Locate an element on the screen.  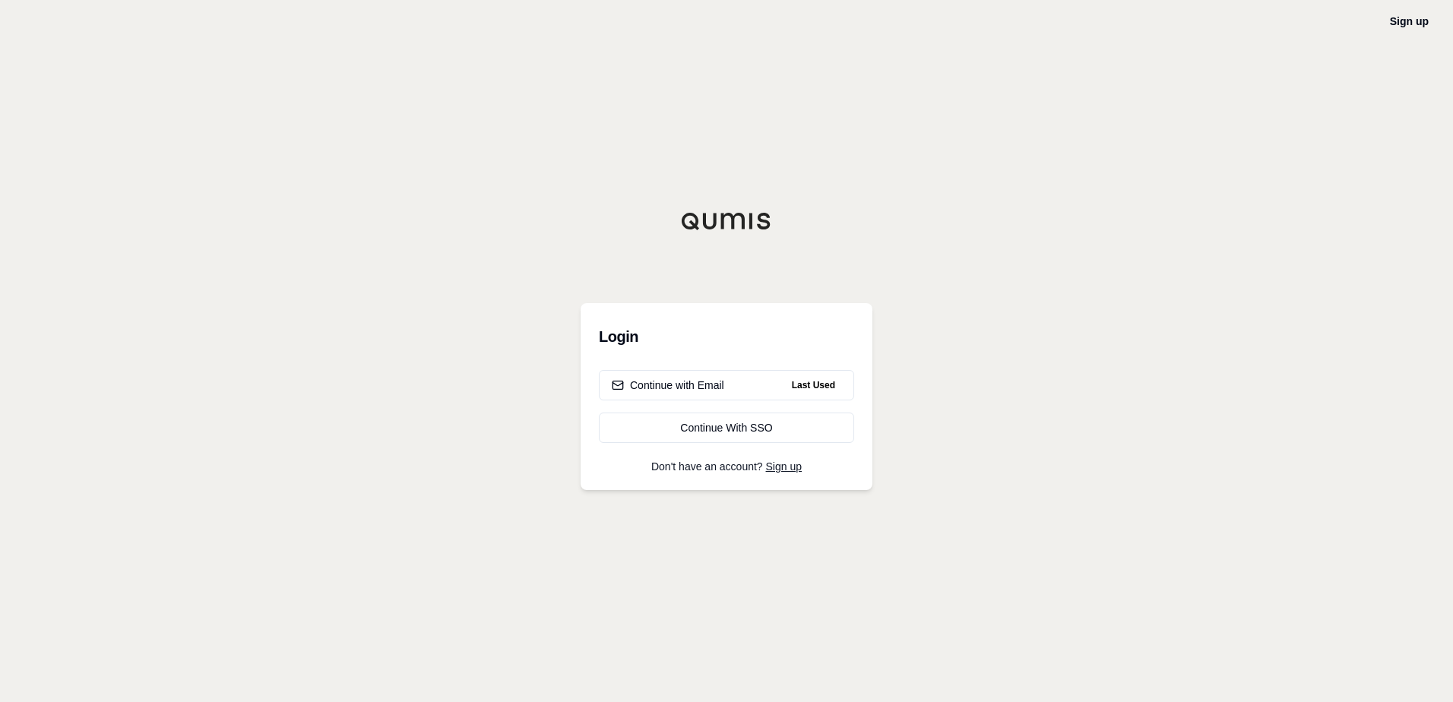
button: Continue with EmailLast Used is located at coordinates (727, 385).